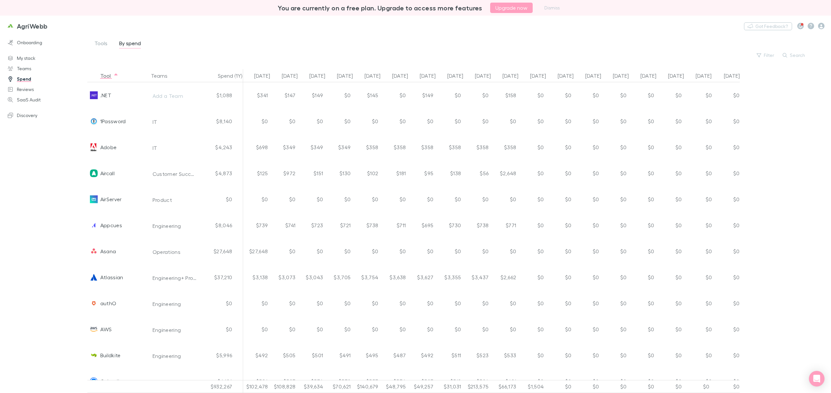 This screenshot has width=831, height=393. What do you see at coordinates (340, 277) in the screenshot?
I see `div: $3,705` at bounding box center [340, 277].